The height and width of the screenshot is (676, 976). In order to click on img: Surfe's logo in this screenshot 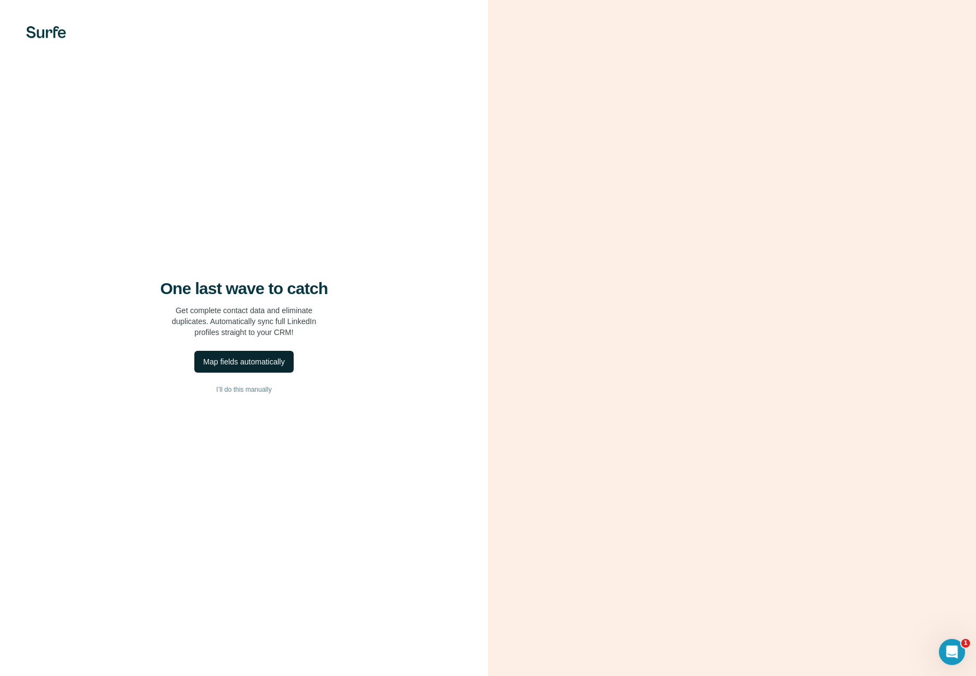, I will do `click(46, 32)`.